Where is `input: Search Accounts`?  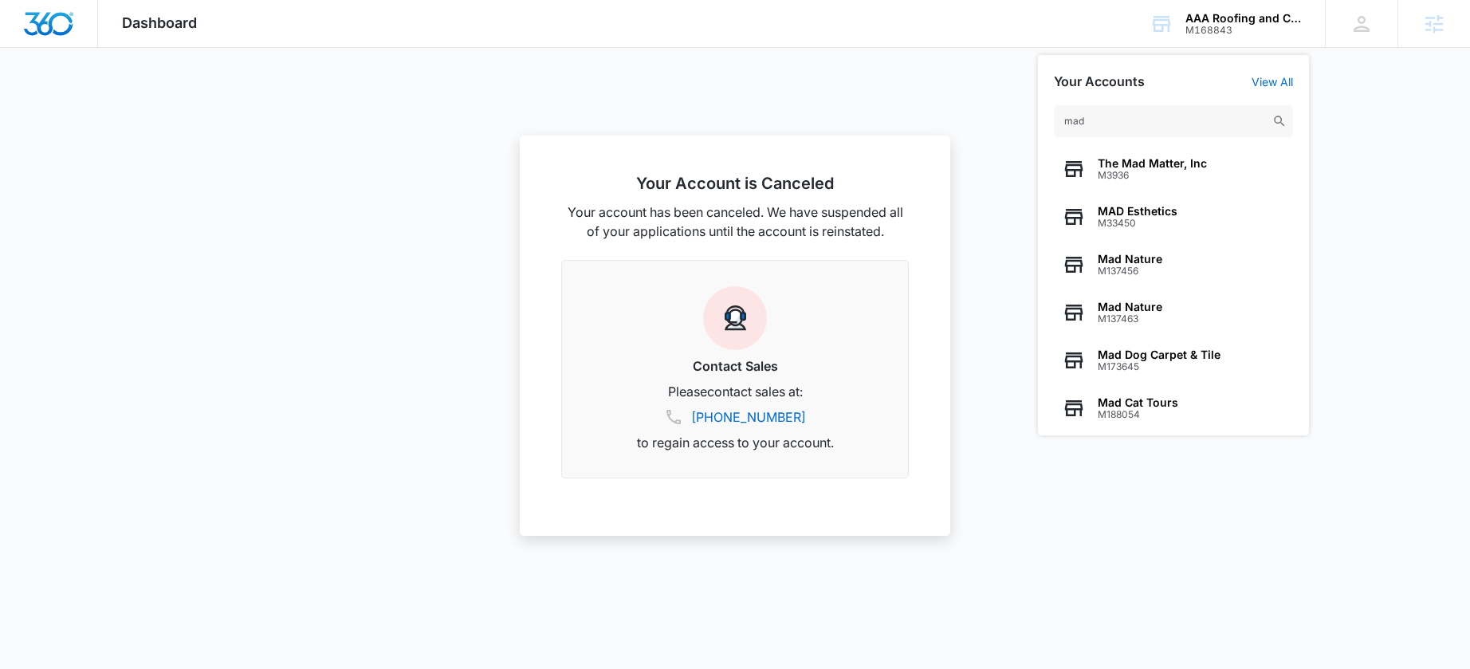
input: Search Accounts is located at coordinates (1173, 121).